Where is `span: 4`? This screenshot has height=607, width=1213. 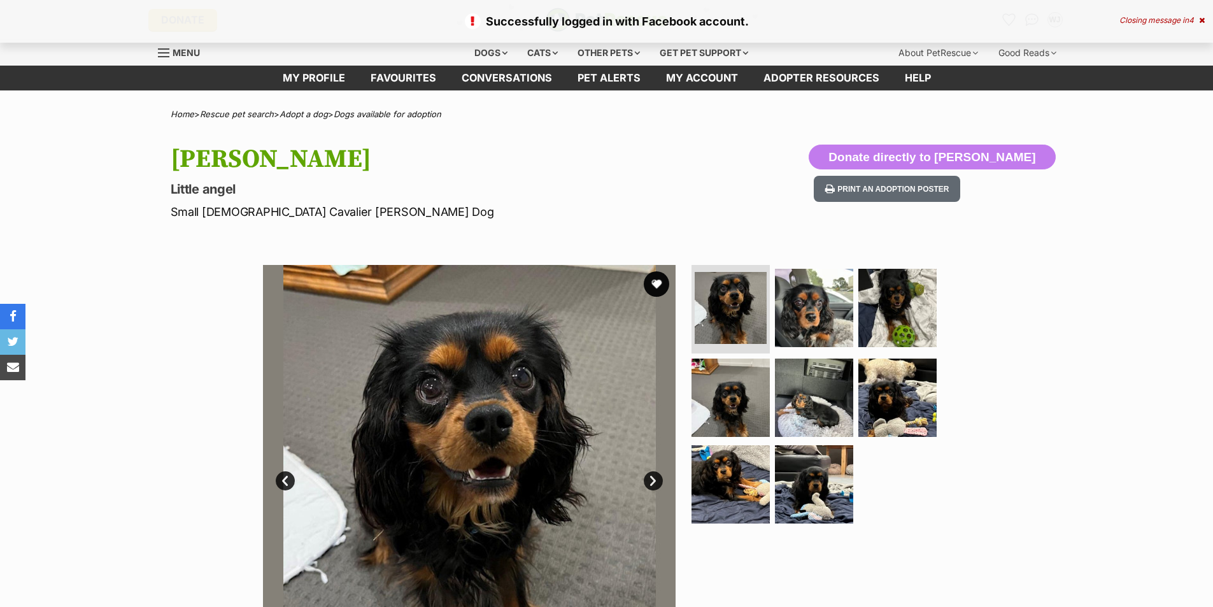 span: 4 is located at coordinates (1192, 20).